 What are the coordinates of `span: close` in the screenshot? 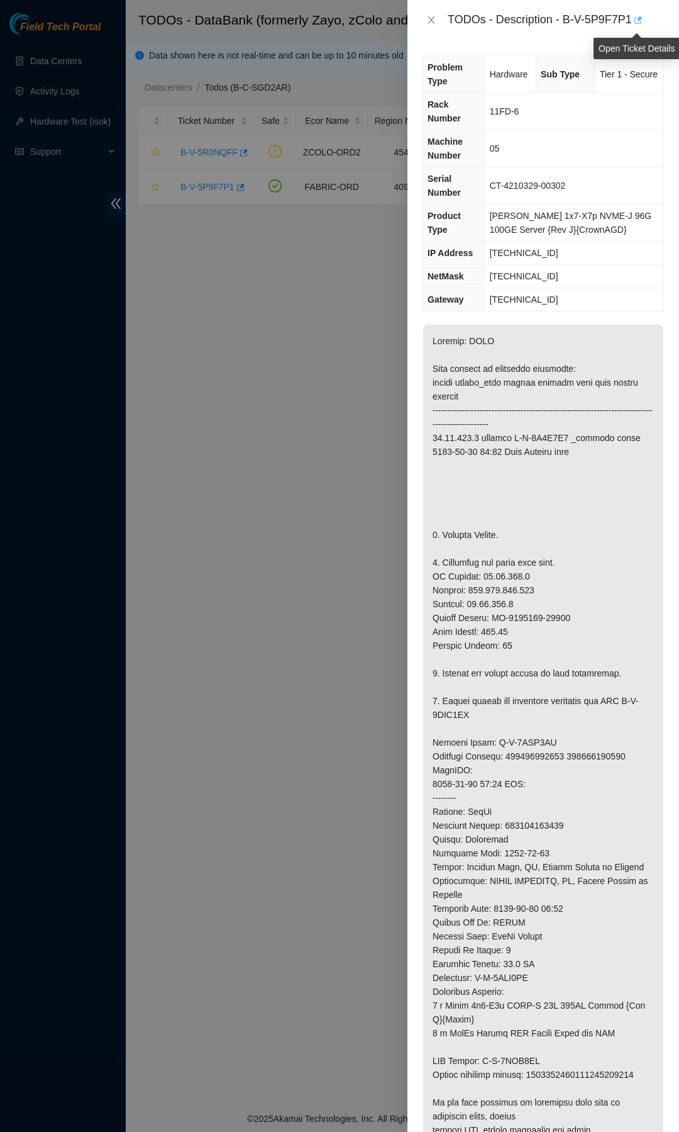 It's located at (431, 20).